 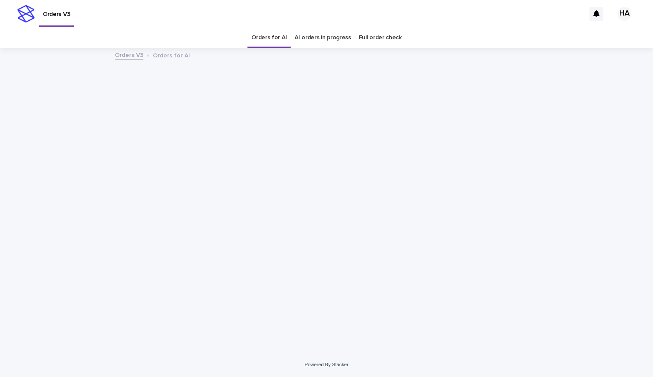 What do you see at coordinates (326, 365) in the screenshot?
I see `a: Powered By Stacker` at bounding box center [326, 365].